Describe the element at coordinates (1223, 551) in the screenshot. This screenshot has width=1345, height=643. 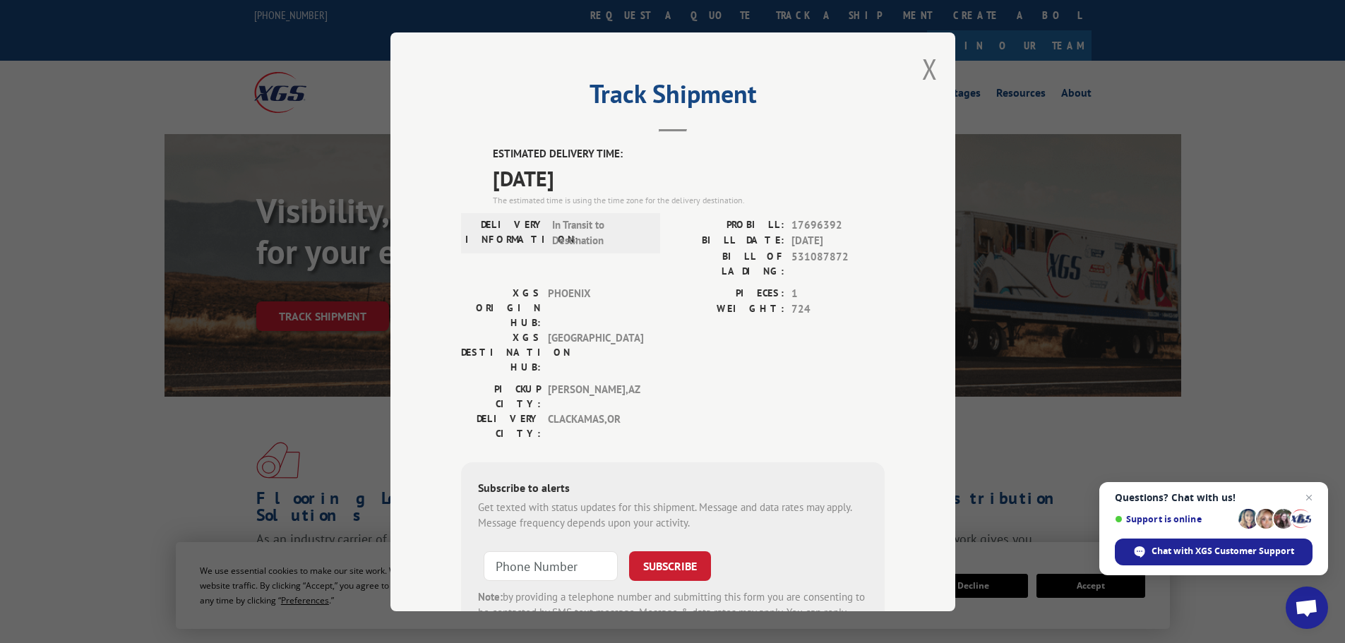
I see `span: Chat with XGS Customer Support` at that location.